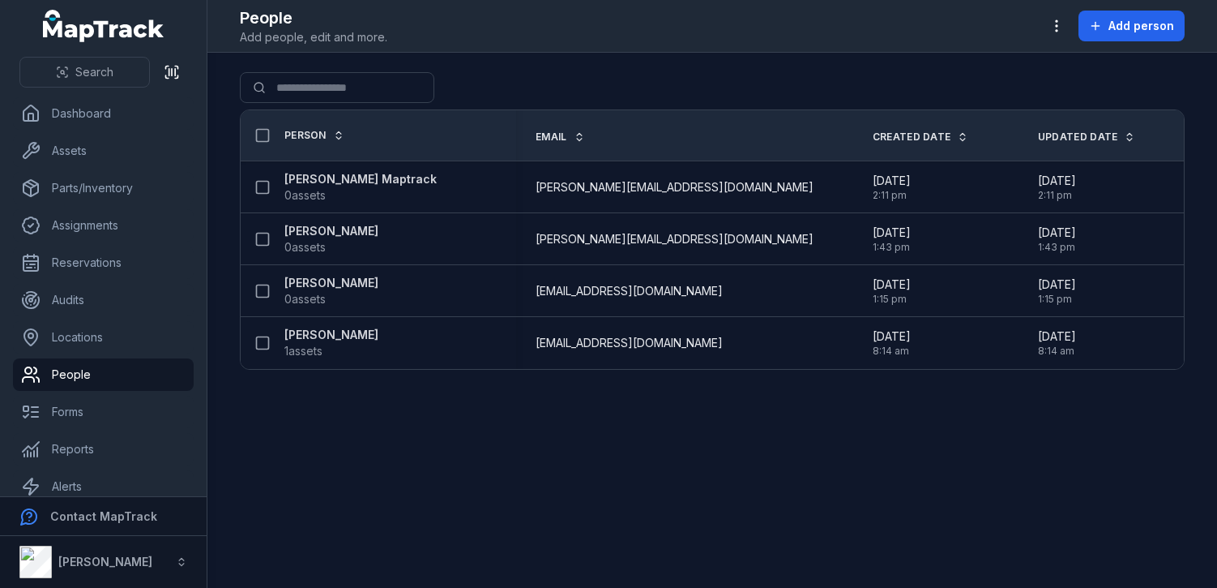 This screenshot has width=1217, height=588. Describe the element at coordinates (314, 18) in the screenshot. I see `h2: People` at that location.